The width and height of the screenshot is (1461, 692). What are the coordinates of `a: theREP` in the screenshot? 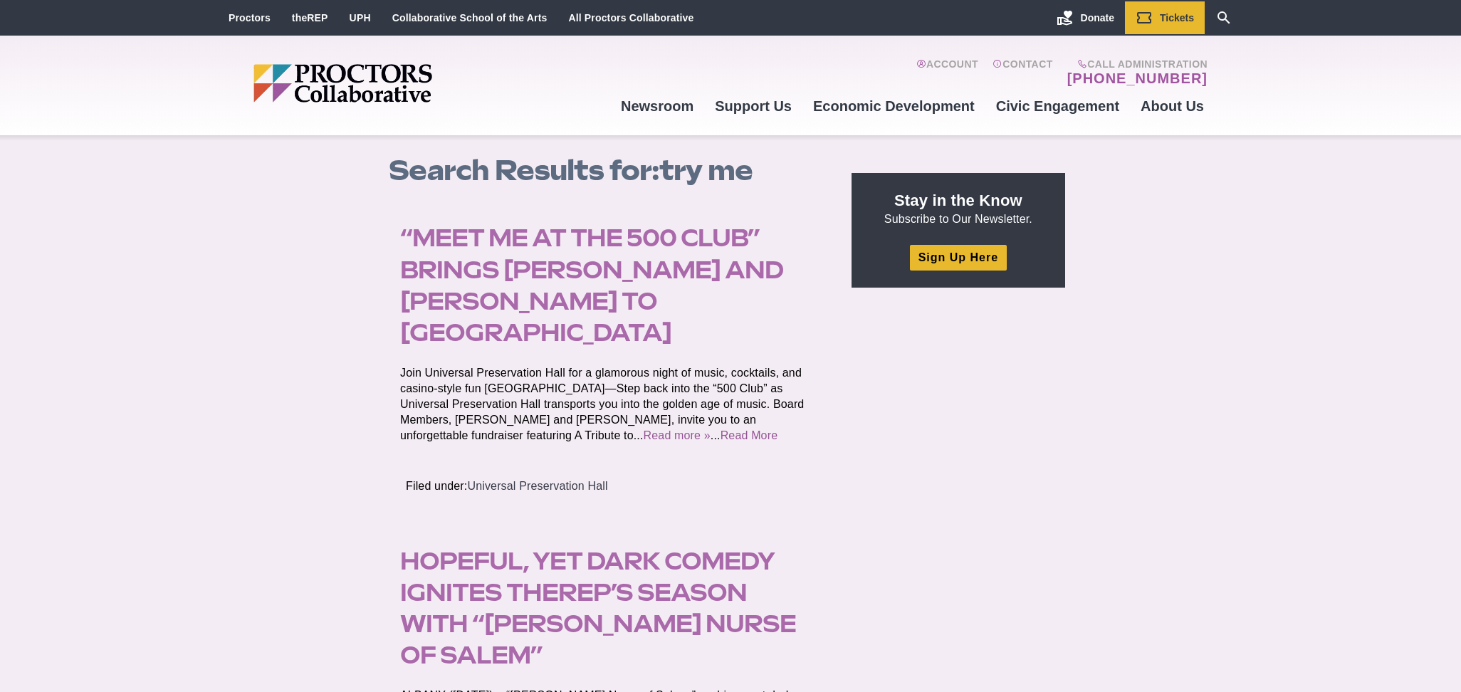 It's located at (310, 18).